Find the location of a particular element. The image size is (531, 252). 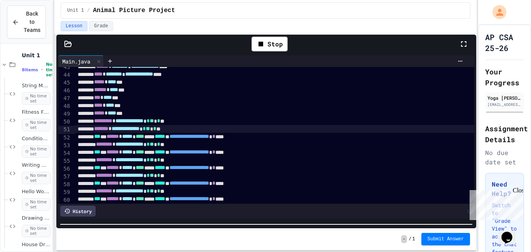

h3: Need Help? is located at coordinates (505, 189).